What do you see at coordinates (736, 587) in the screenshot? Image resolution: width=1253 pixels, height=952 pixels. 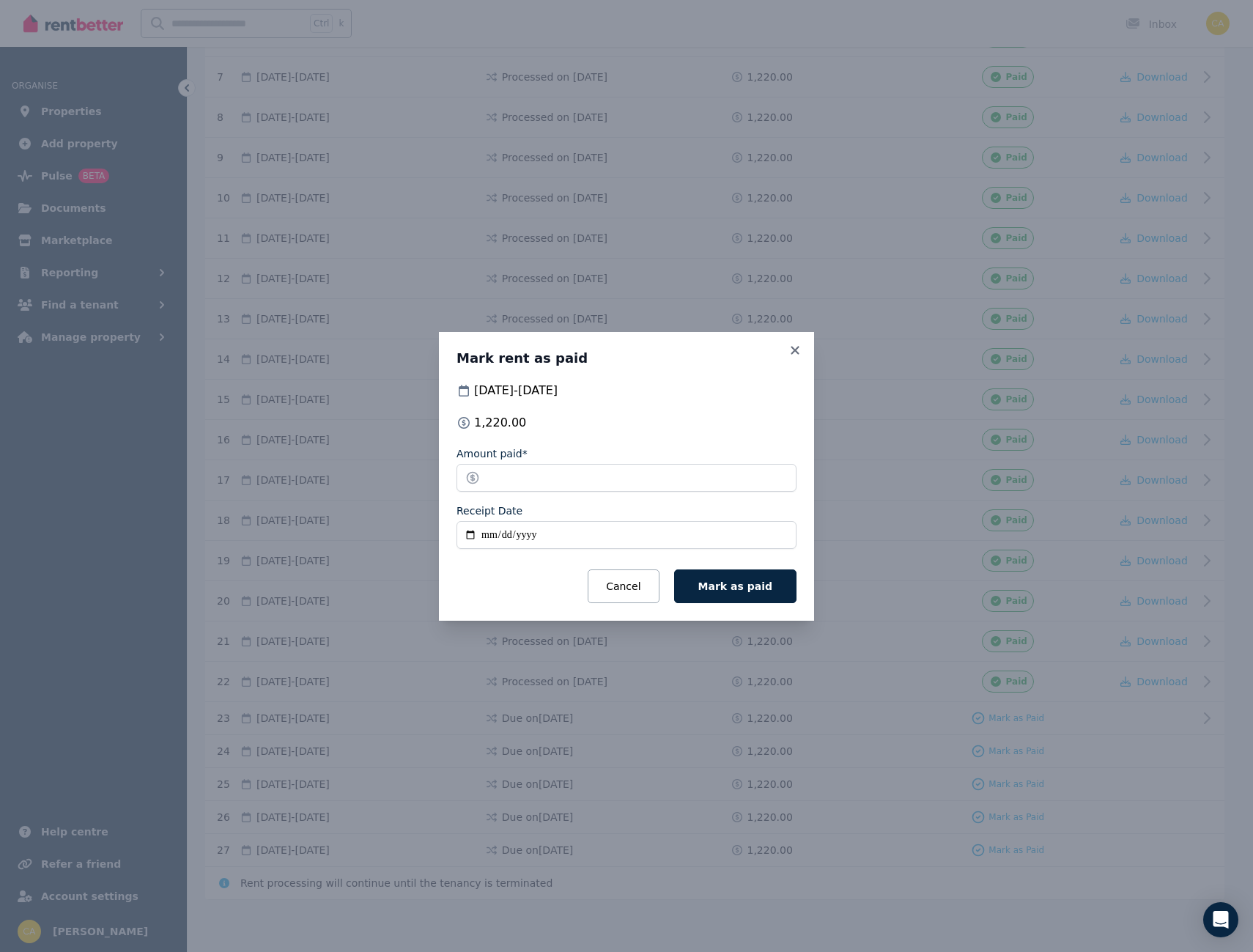 I see `span: Mark as paid` at bounding box center [736, 587].